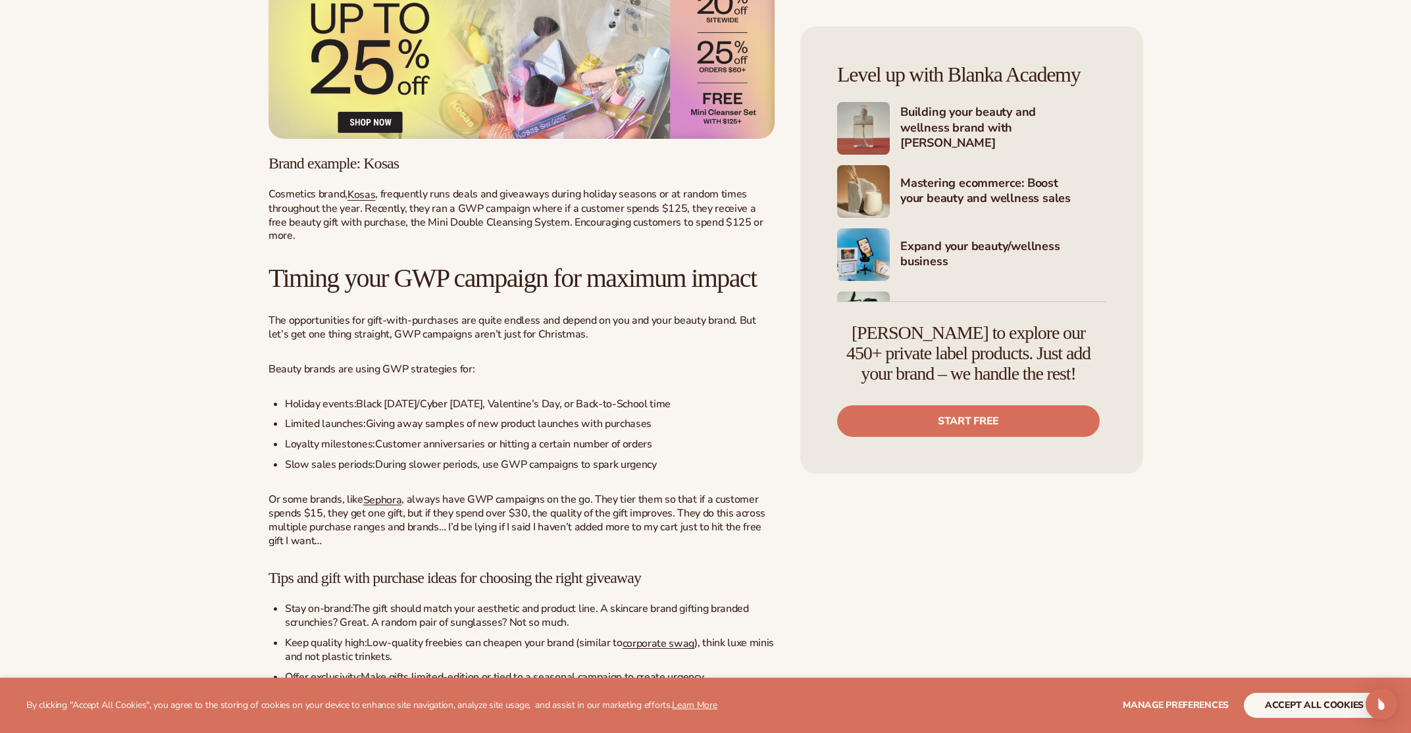 The width and height of the screenshot is (1411, 733). What do you see at coordinates (1003, 255) in the screenshot?
I see `h4: Expand your beauty/wellness business` at bounding box center [1003, 255].